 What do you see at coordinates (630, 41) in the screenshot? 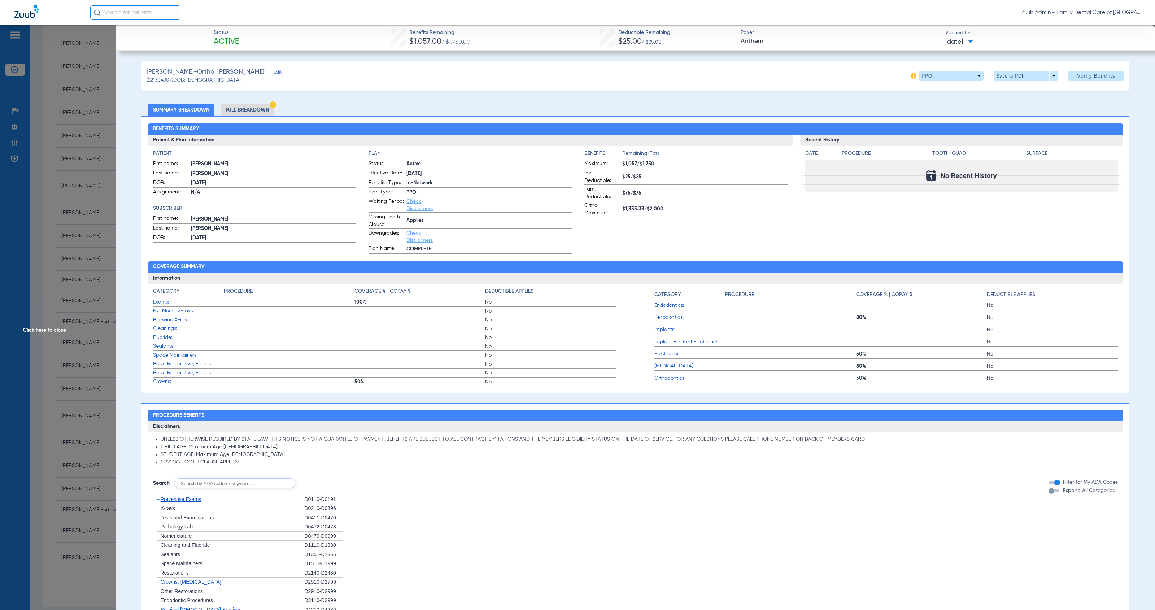
I see `span: $25.00` at bounding box center [630, 41].